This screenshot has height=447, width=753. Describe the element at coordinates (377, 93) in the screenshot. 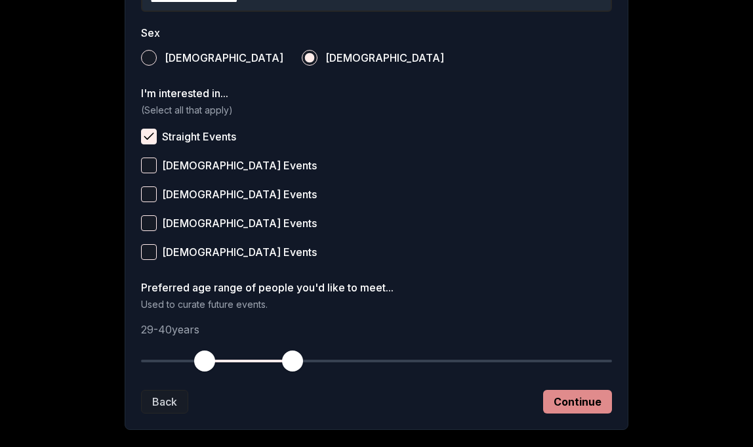

I see `label: I'm interested in...` at that location.